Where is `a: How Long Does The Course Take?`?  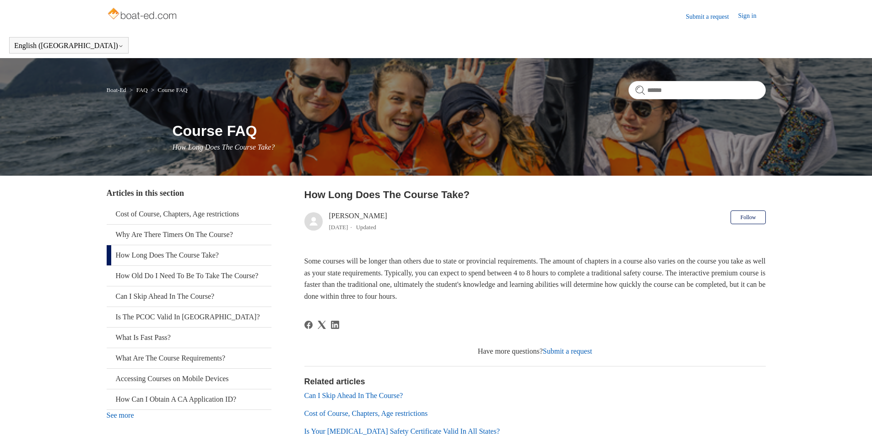
a: How Long Does The Course Take? is located at coordinates (189, 256).